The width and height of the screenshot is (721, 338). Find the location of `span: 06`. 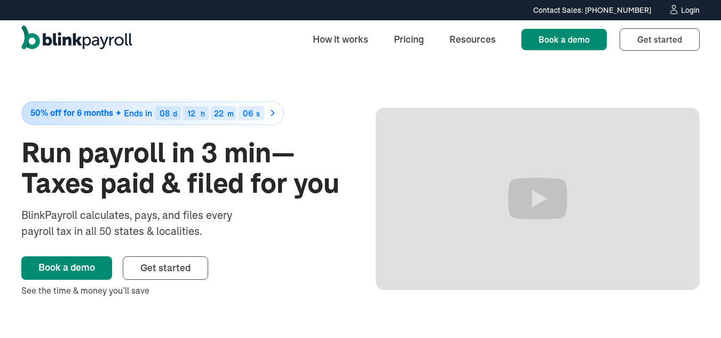

span: 06 is located at coordinates (247, 113).